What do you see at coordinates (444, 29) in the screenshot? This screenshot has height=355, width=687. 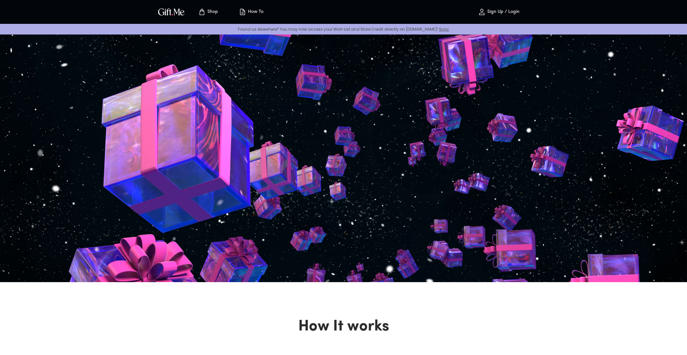 I see `a: Sync` at bounding box center [444, 29].